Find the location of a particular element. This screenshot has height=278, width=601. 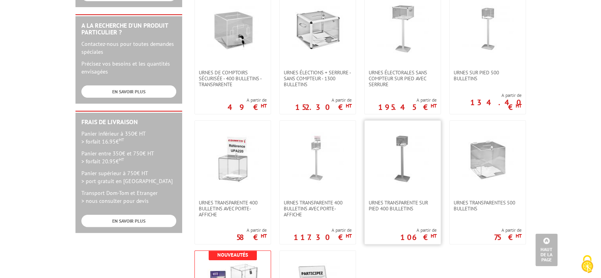

p: Panier inférieur à 350€ HT is located at coordinates (129, 137).